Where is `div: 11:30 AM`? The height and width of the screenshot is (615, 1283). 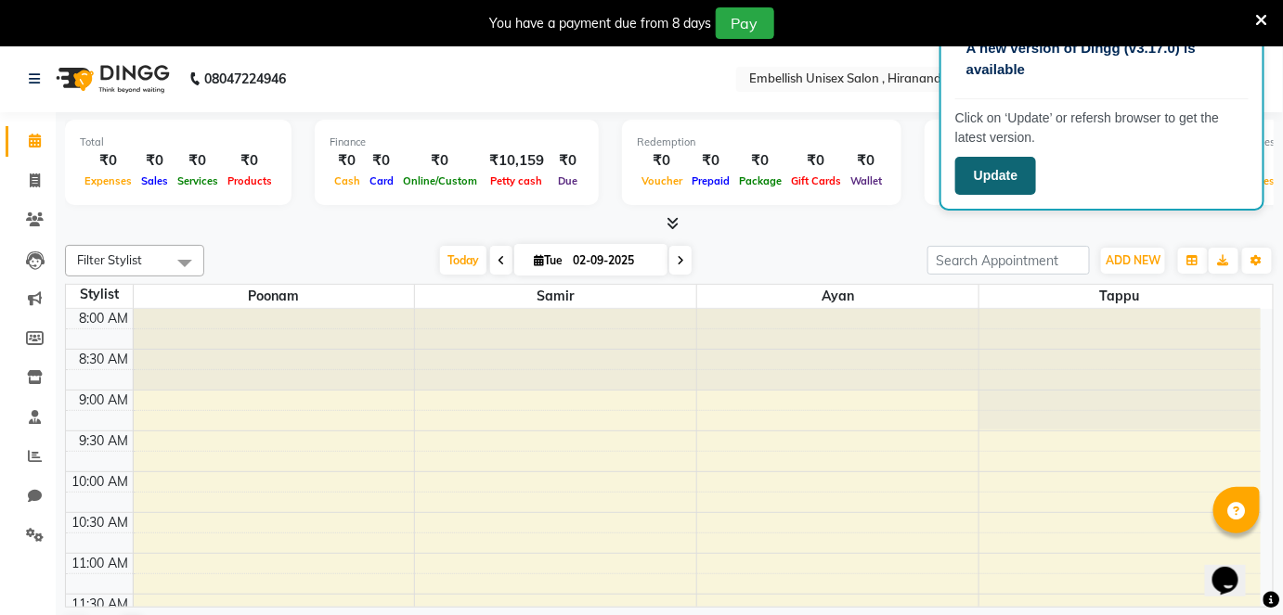 div: 11:30 AM is located at coordinates (100, 604).